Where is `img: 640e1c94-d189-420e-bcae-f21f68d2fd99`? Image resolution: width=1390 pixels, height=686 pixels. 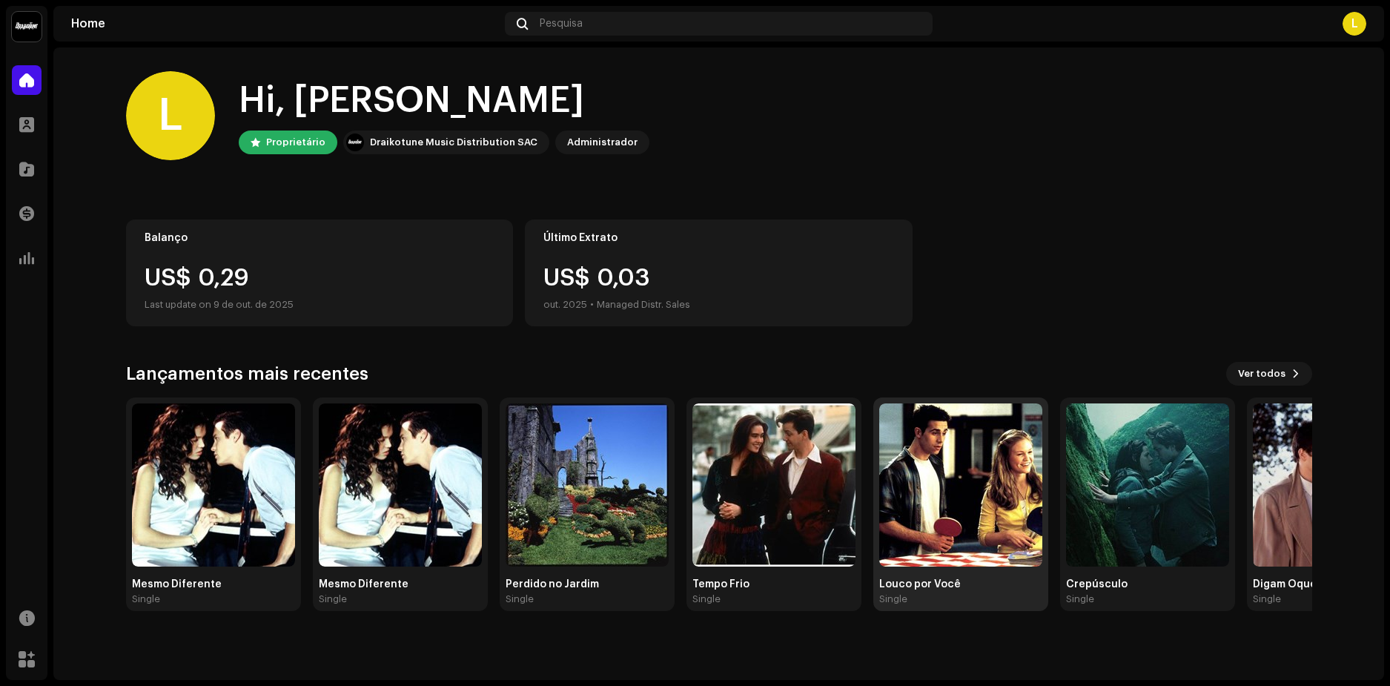 img: 640e1c94-d189-420e-bcae-f21f68d2fd99 is located at coordinates (1147, 485).